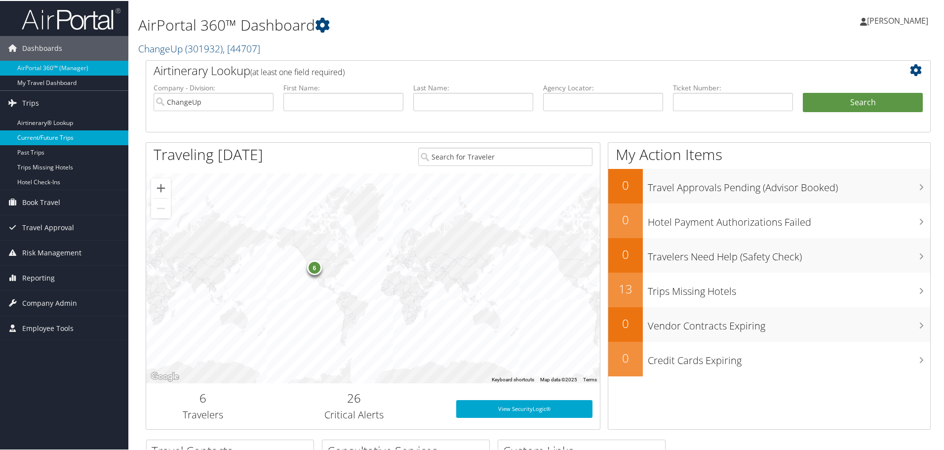 This screenshot has height=450, width=944. What do you see at coordinates (354, 414) in the screenshot?
I see `h3: Critical Alerts` at bounding box center [354, 414].